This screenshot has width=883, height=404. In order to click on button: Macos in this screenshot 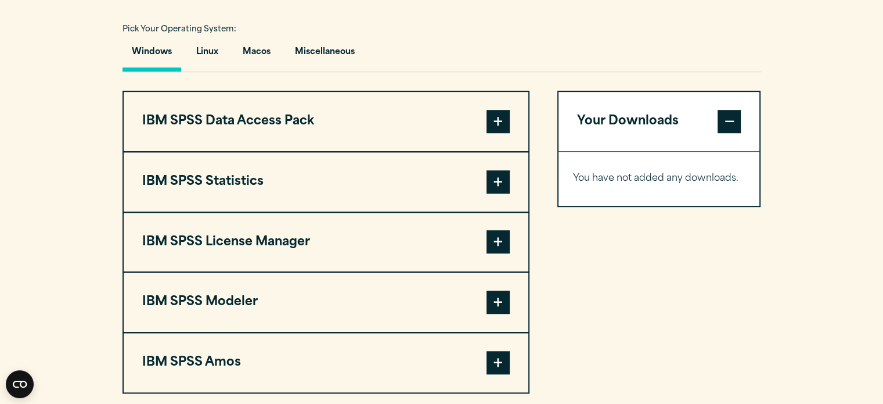, I will do `click(257, 55)`.